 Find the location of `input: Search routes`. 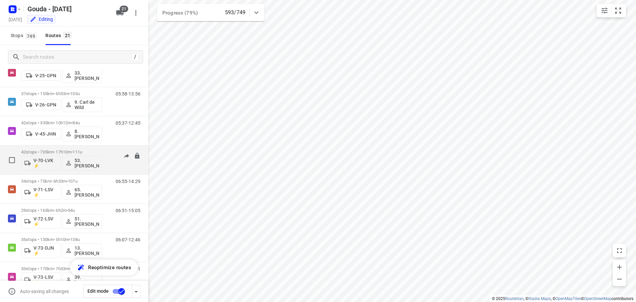

input: Search routes is located at coordinates (77, 57).